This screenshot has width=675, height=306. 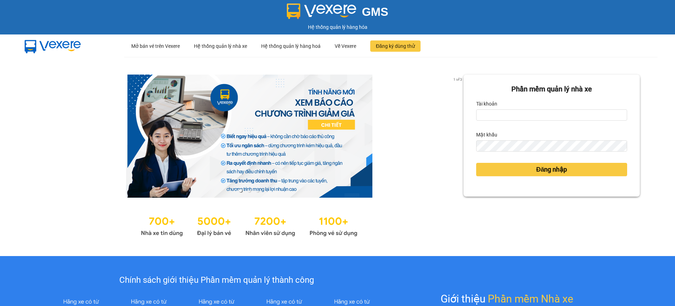 I want to click on img: Statistics.png, so click(x=249, y=225).